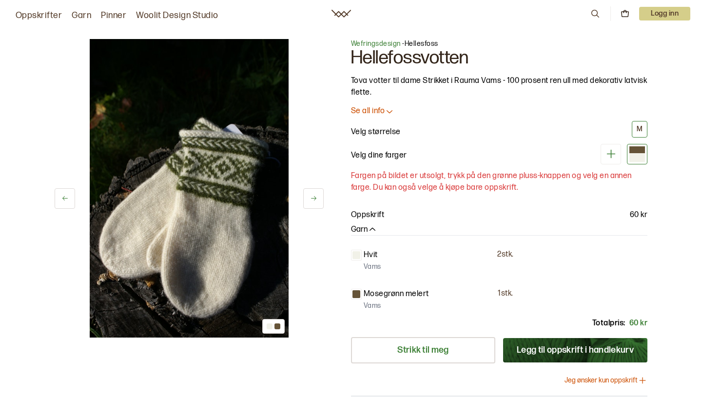  What do you see at coordinates (364, 230) in the screenshot?
I see `button: Garn` at bounding box center [364, 230].